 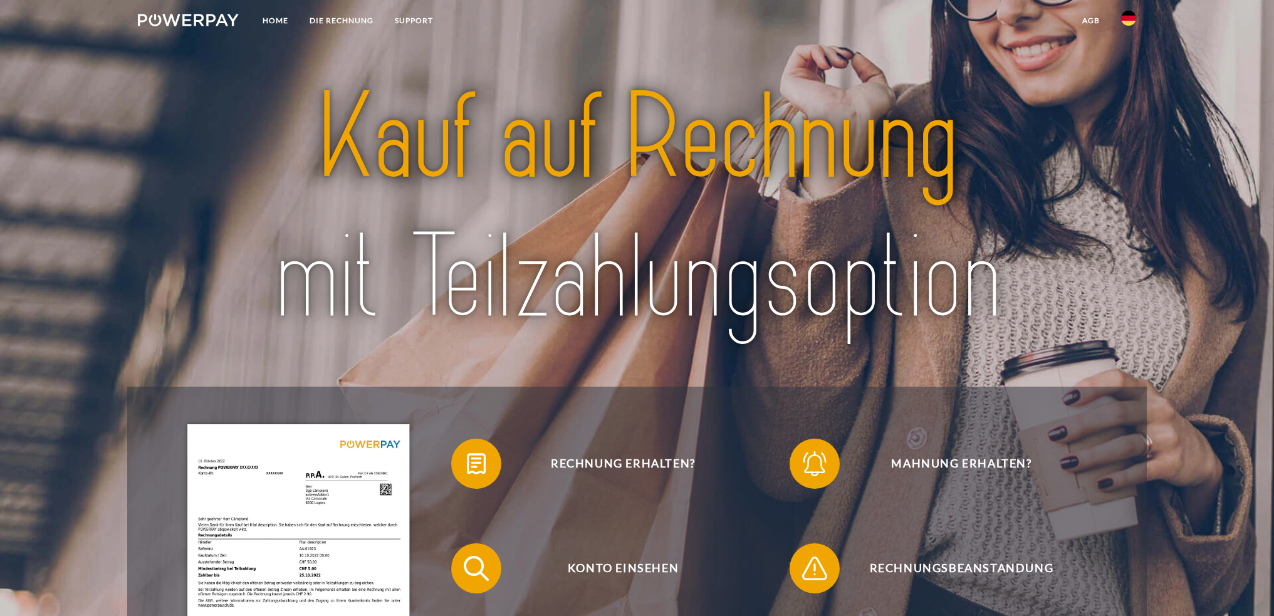 What do you see at coordinates (953, 569) in the screenshot?
I see `a: Rechnungsbeanstandung` at bounding box center [953, 569].